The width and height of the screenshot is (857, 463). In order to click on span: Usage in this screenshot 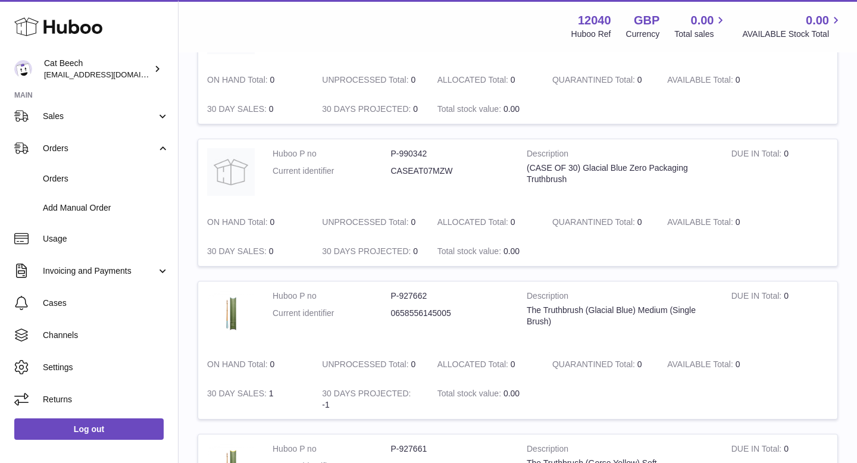, I will do `click(106, 239)`.